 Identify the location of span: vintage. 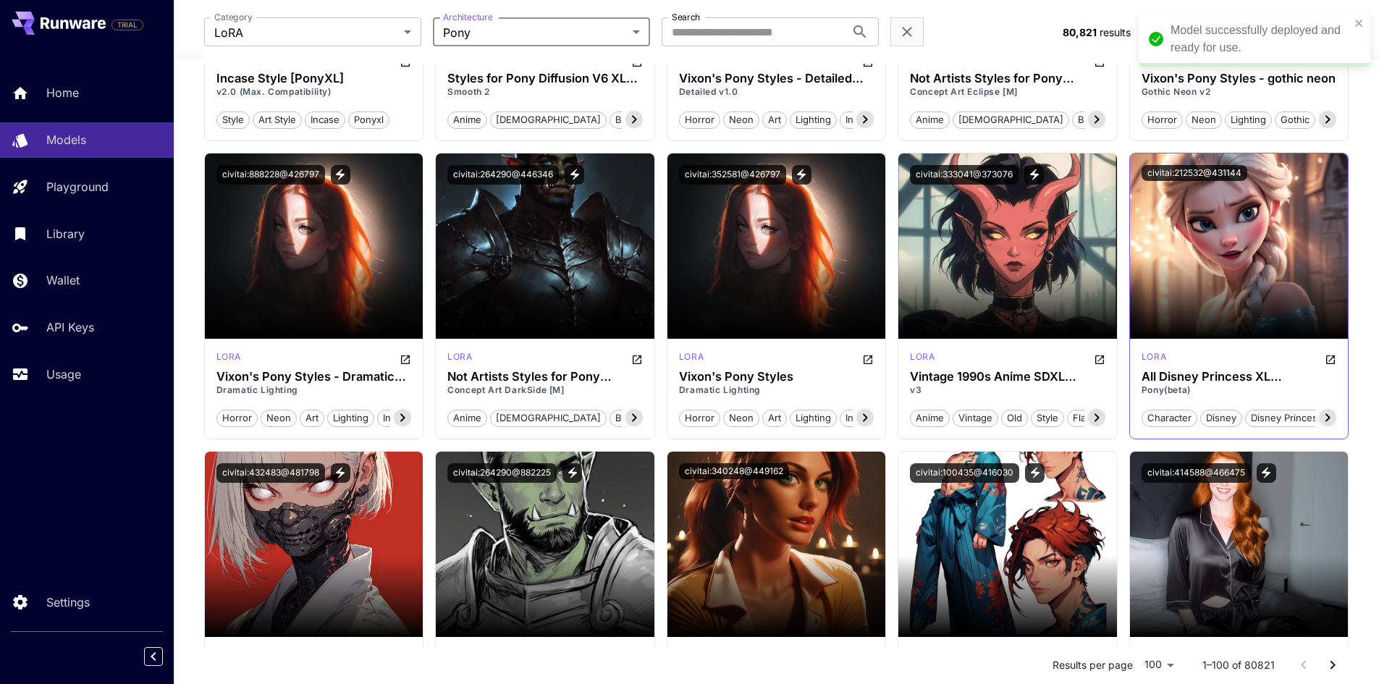
(975, 419).